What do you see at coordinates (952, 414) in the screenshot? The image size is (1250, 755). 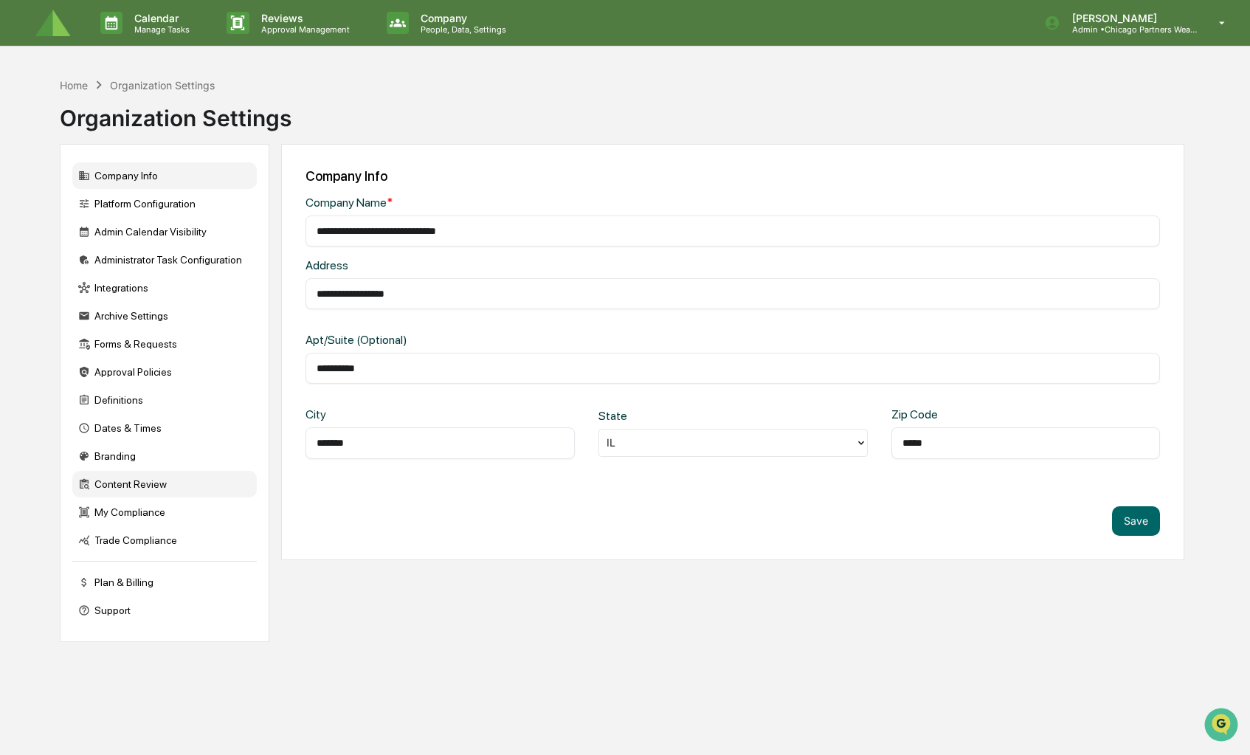 I see `div: Zip Code` at bounding box center [952, 414].